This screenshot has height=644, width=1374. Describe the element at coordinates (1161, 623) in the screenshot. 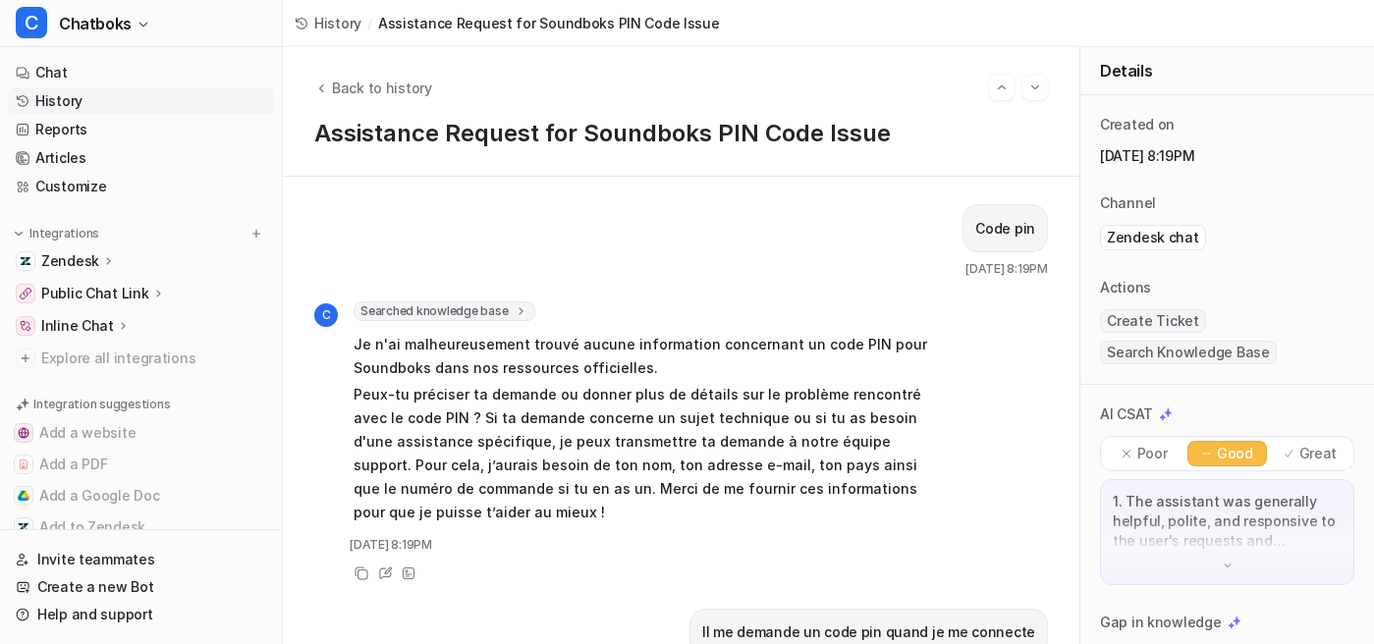

I see `p: Gap in knowledge` at that location.